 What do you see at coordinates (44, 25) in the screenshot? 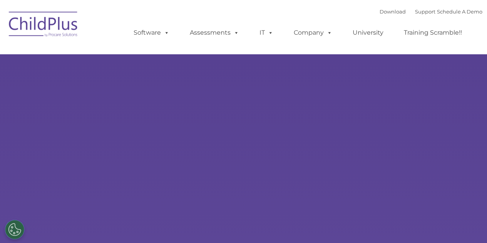
I see `img: ChildPlus by Procare Solutions` at bounding box center [44, 25].